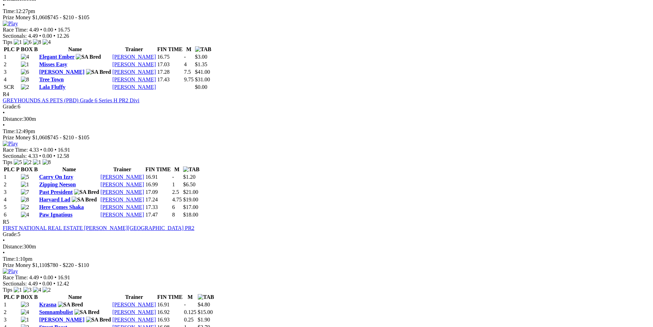 The height and width of the screenshot is (327, 653). I want to click on div: 6, so click(327, 107).